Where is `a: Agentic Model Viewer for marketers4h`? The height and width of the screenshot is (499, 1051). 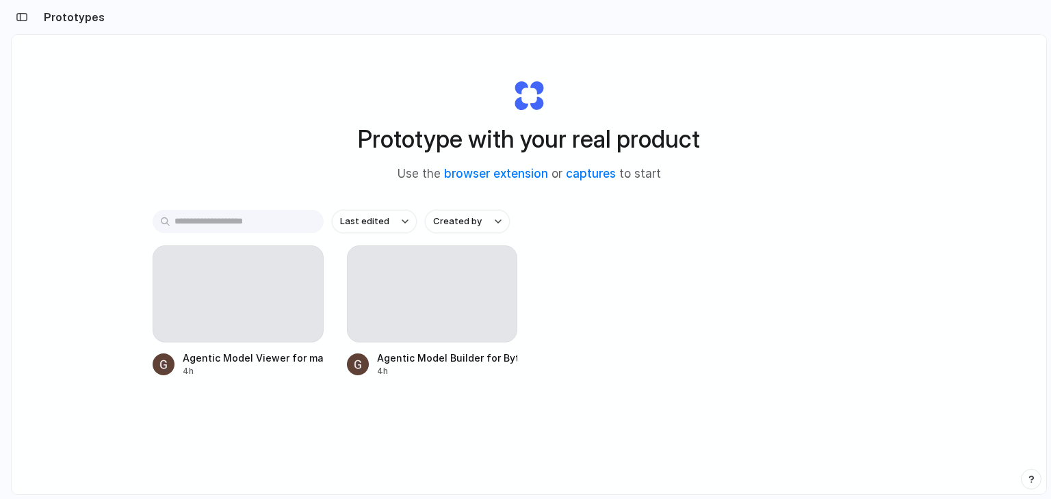
a: Agentic Model Viewer for marketers4h is located at coordinates (238, 311).